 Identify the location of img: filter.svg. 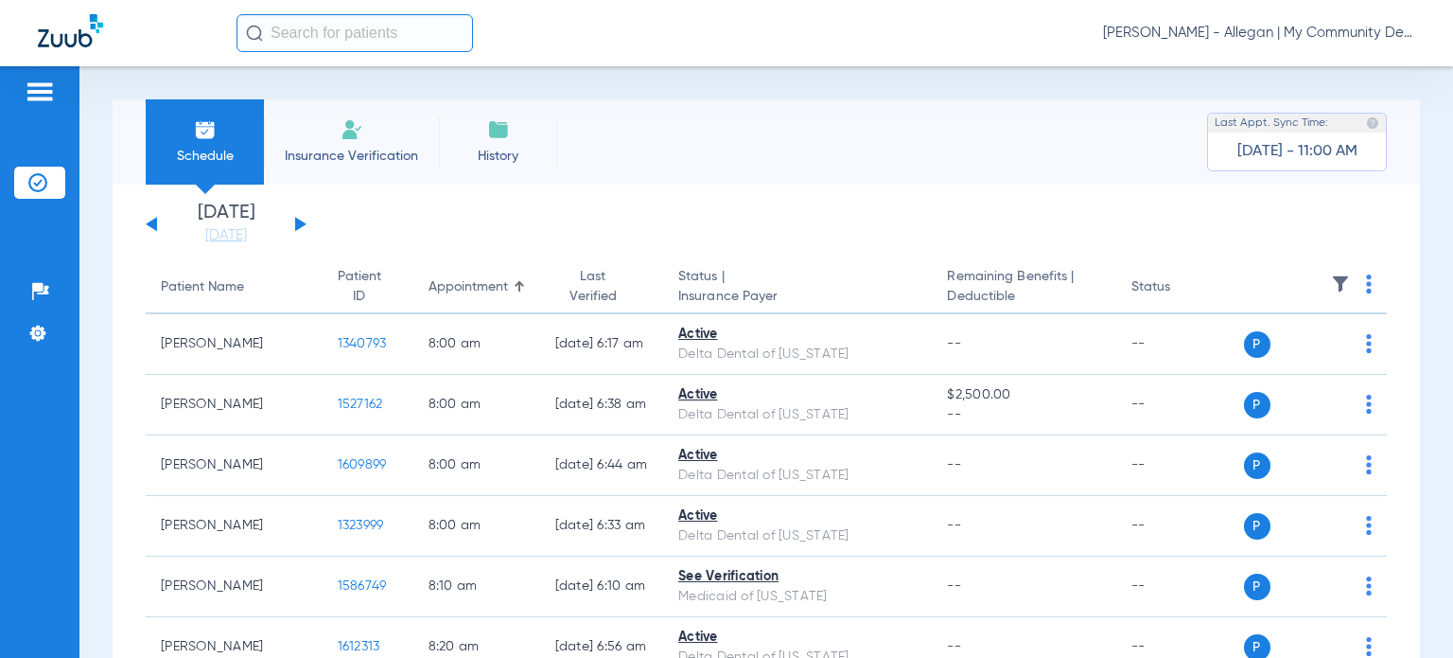
(1341, 284).